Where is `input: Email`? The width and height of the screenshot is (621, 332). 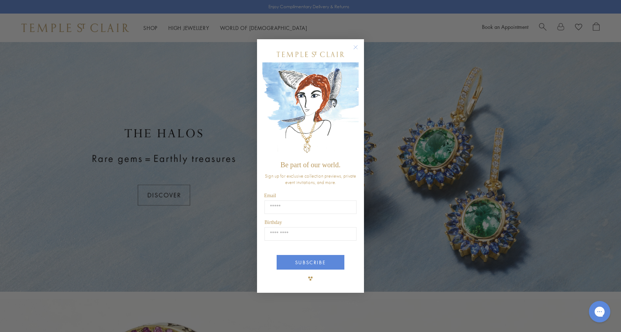
input: Email is located at coordinates (311, 207).